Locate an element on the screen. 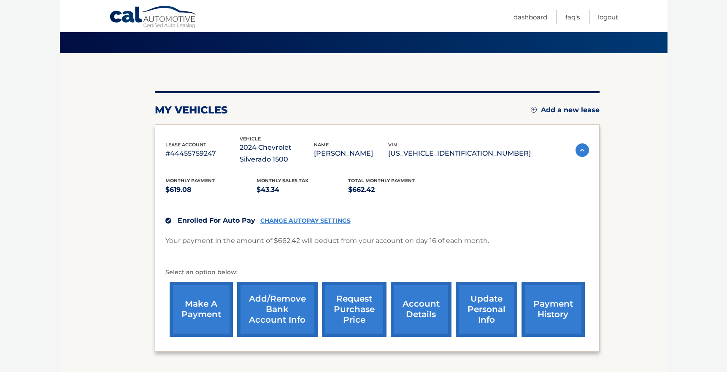  p: $619.08 is located at coordinates (211, 190).